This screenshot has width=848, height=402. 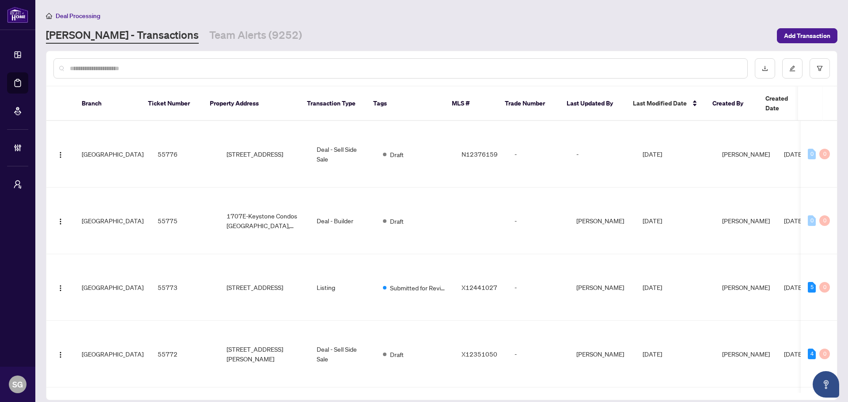 What do you see at coordinates (49, 16) in the screenshot?
I see `span: home` at bounding box center [49, 16].